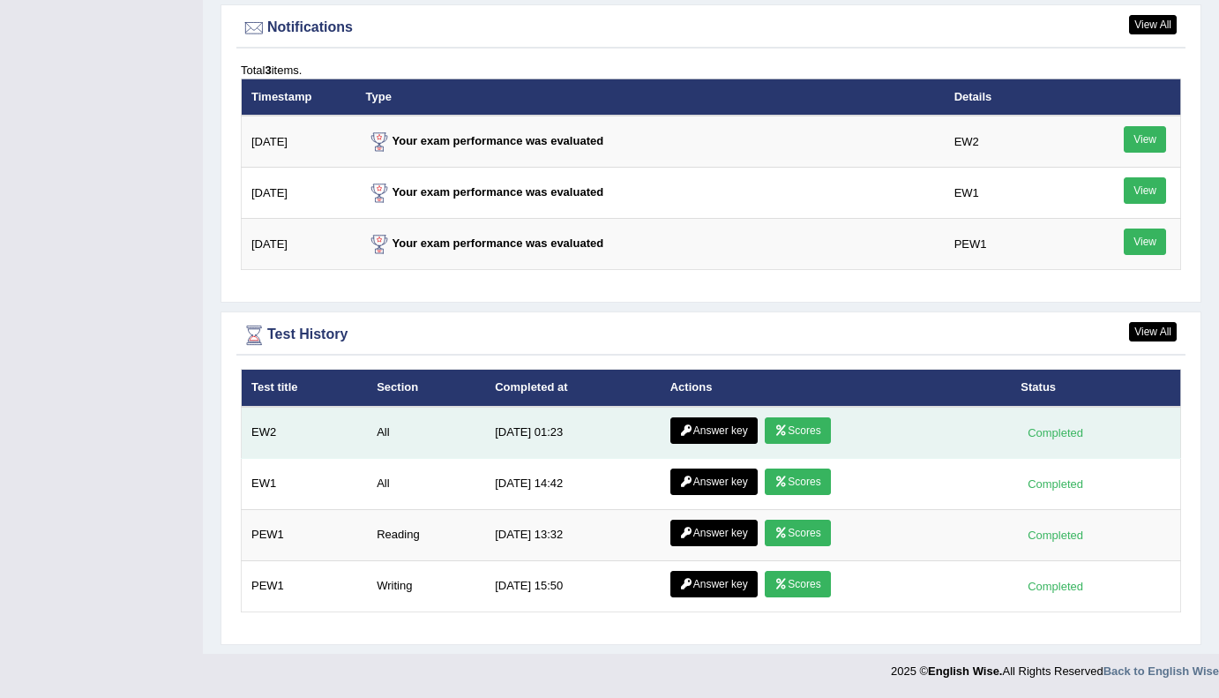 Image resolution: width=1219 pixels, height=698 pixels. Describe the element at coordinates (573, 388) in the screenshot. I see `th: Completed at` at that location.